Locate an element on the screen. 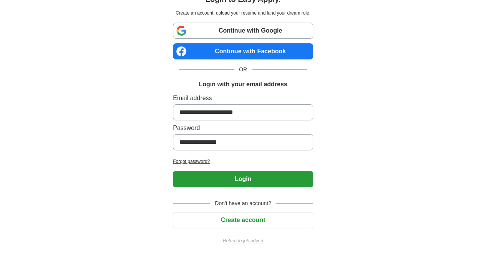 Image resolution: width=486 pixels, height=255 pixels. h2: Forgot password? is located at coordinates (243, 162).